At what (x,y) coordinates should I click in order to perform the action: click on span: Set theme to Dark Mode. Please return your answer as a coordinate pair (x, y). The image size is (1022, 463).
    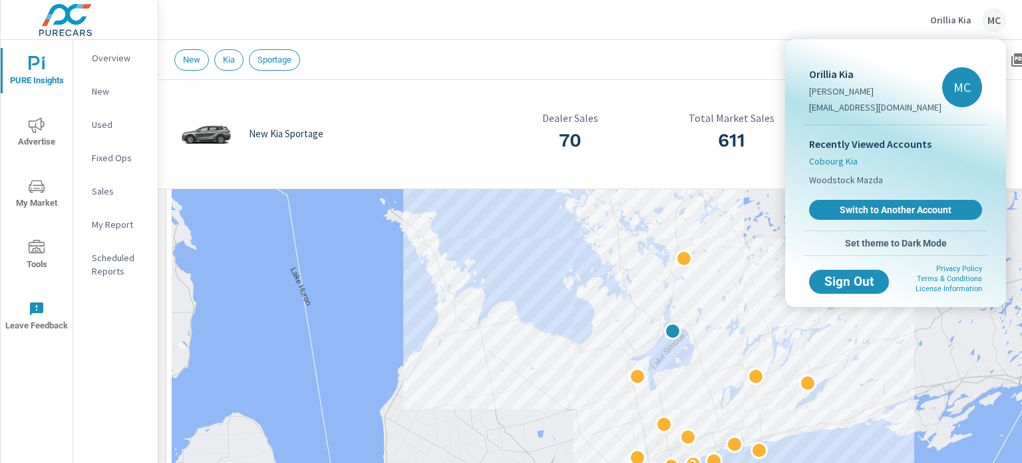
    Looking at the image, I should click on (896, 243).